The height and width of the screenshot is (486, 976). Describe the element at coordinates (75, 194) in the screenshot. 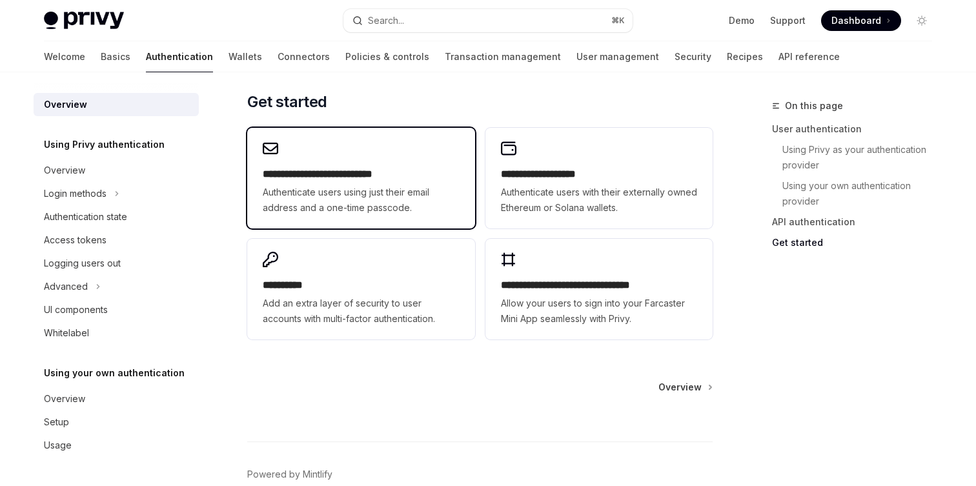

I see `div: Login methods` at that location.